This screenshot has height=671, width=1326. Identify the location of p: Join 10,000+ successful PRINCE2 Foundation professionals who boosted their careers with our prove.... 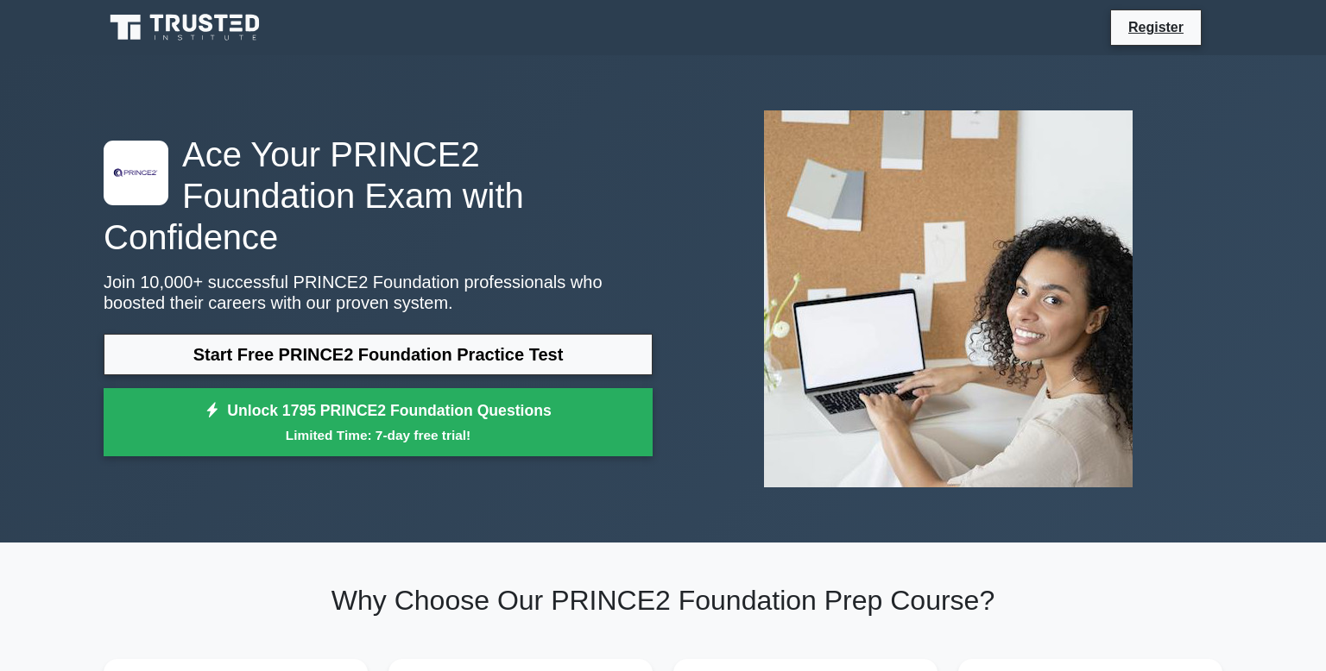
(378, 293).